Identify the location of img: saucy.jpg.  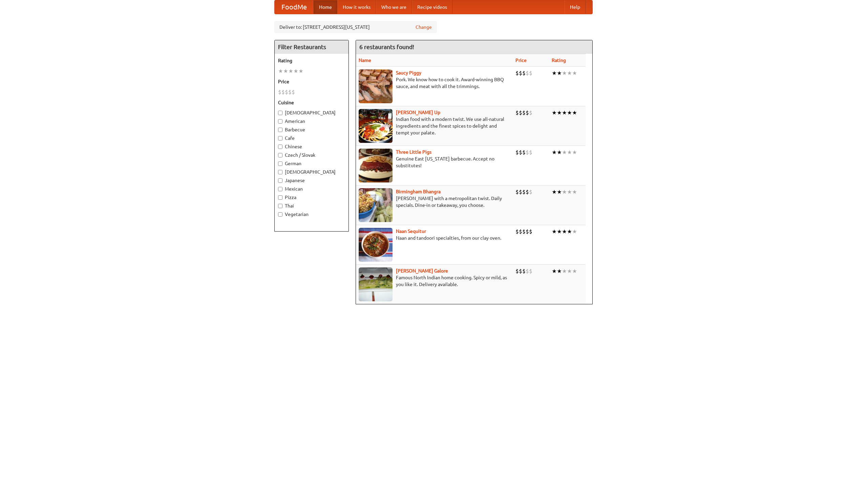
(376, 86).